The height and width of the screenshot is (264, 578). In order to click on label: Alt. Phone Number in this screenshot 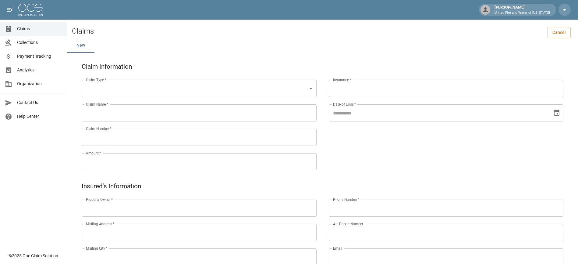, I will do `click(348, 223)`.